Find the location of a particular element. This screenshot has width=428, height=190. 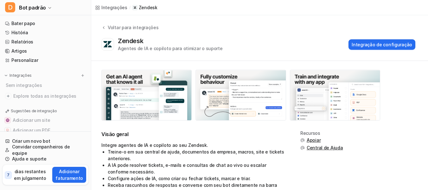

a: Bater papo is located at coordinates (45, 23).